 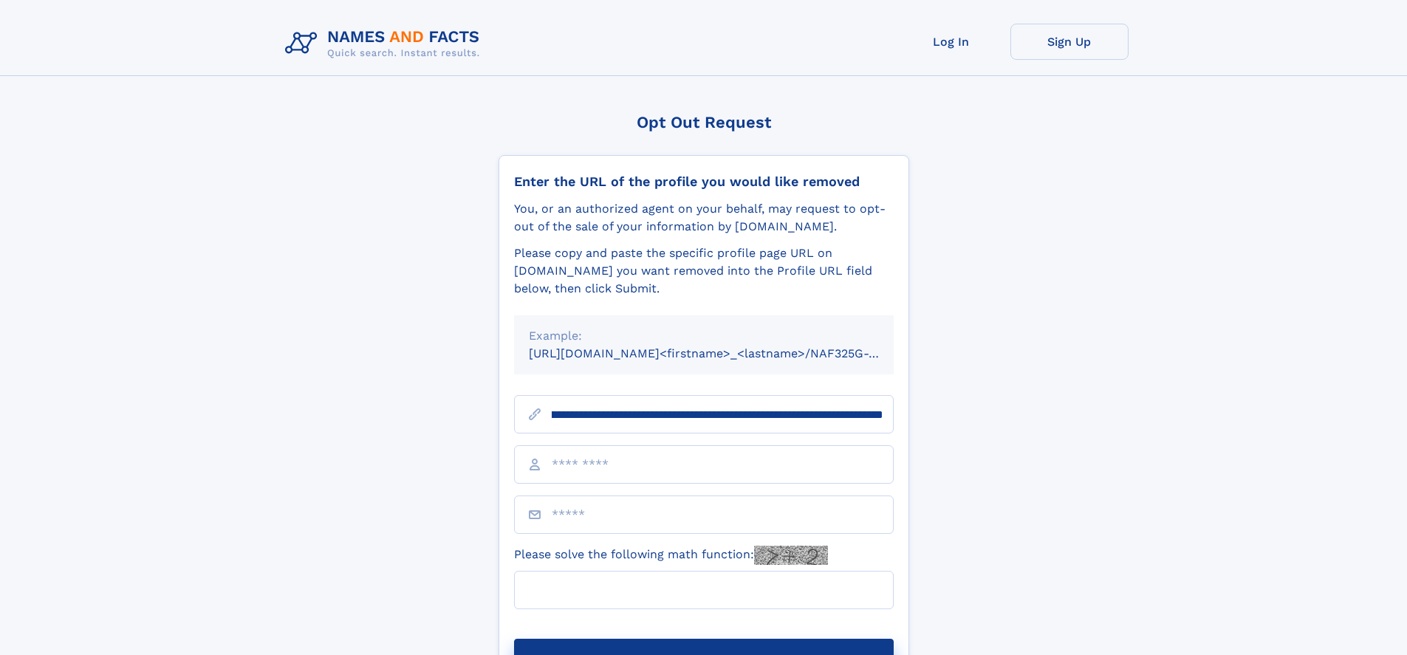 I want to click on div: You, or an authorized agent on your behalf, may request to opt-out of the sale of your informatio..., so click(x=704, y=218).